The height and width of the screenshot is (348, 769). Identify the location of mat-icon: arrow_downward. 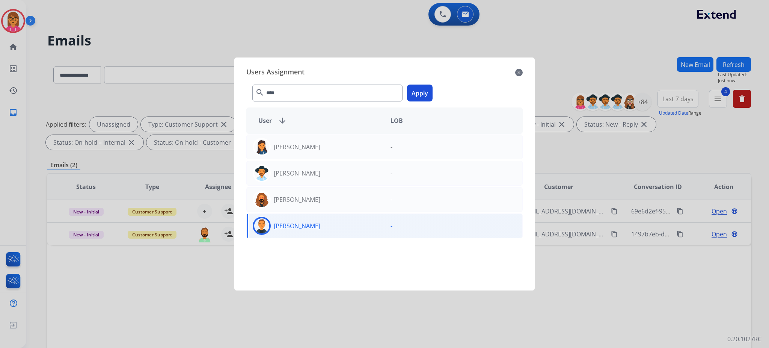
(282, 121).